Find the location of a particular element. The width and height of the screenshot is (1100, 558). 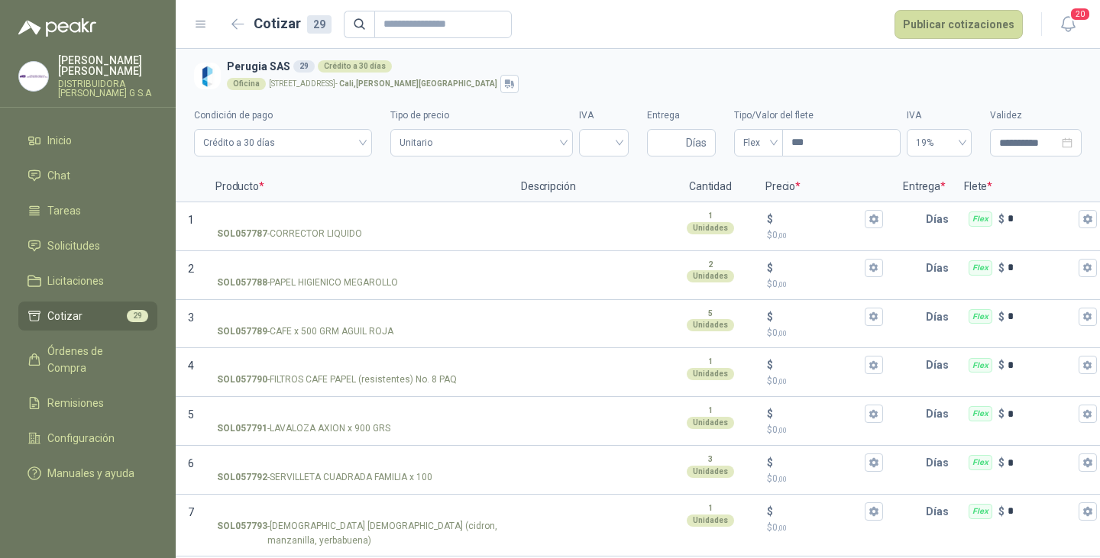

p: - SERVILLETA CUADRADA FAMILIA x 100 is located at coordinates (325, 477).